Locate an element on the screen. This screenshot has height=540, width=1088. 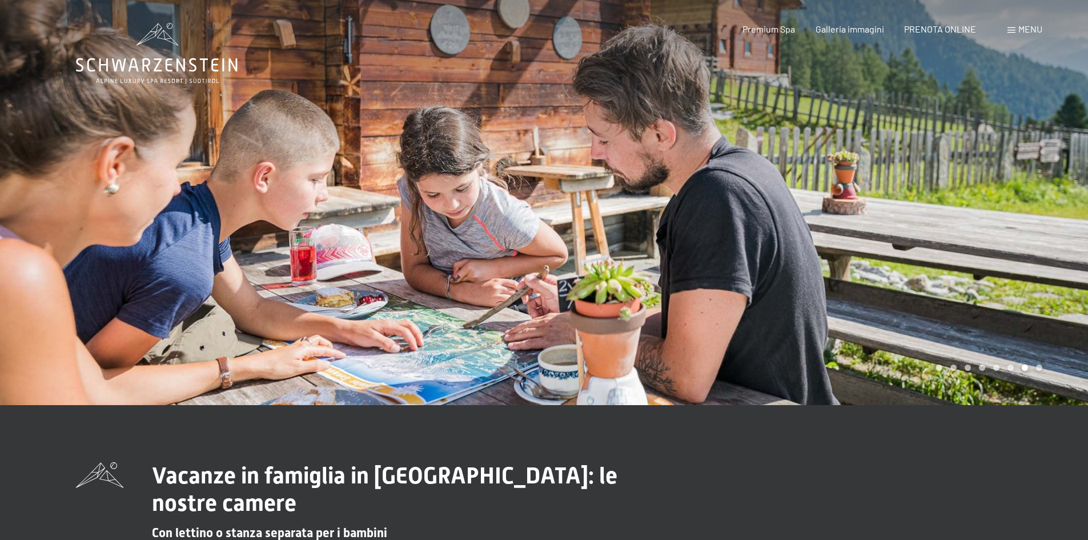
div: Carousel Page 4 is located at coordinates (982, 367).